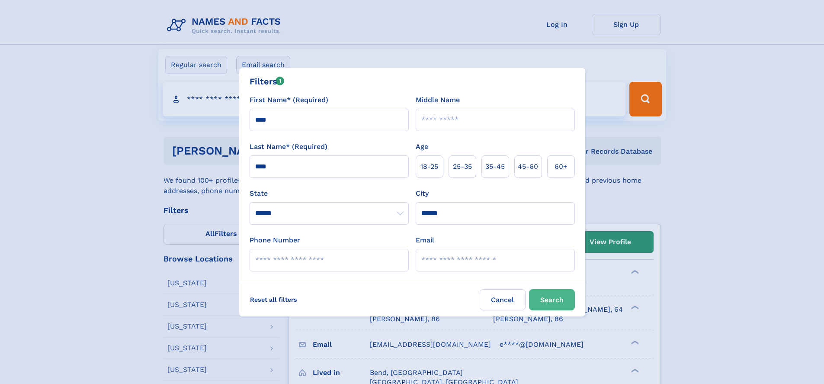 The height and width of the screenshot is (384, 824). What do you see at coordinates (552, 299) in the screenshot?
I see `button: Search` at bounding box center [552, 299].